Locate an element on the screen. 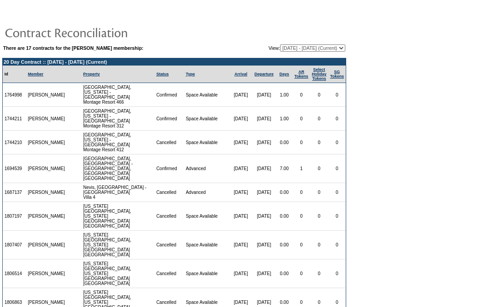 This screenshot has width=495, height=307. a: Property is located at coordinates (91, 74).